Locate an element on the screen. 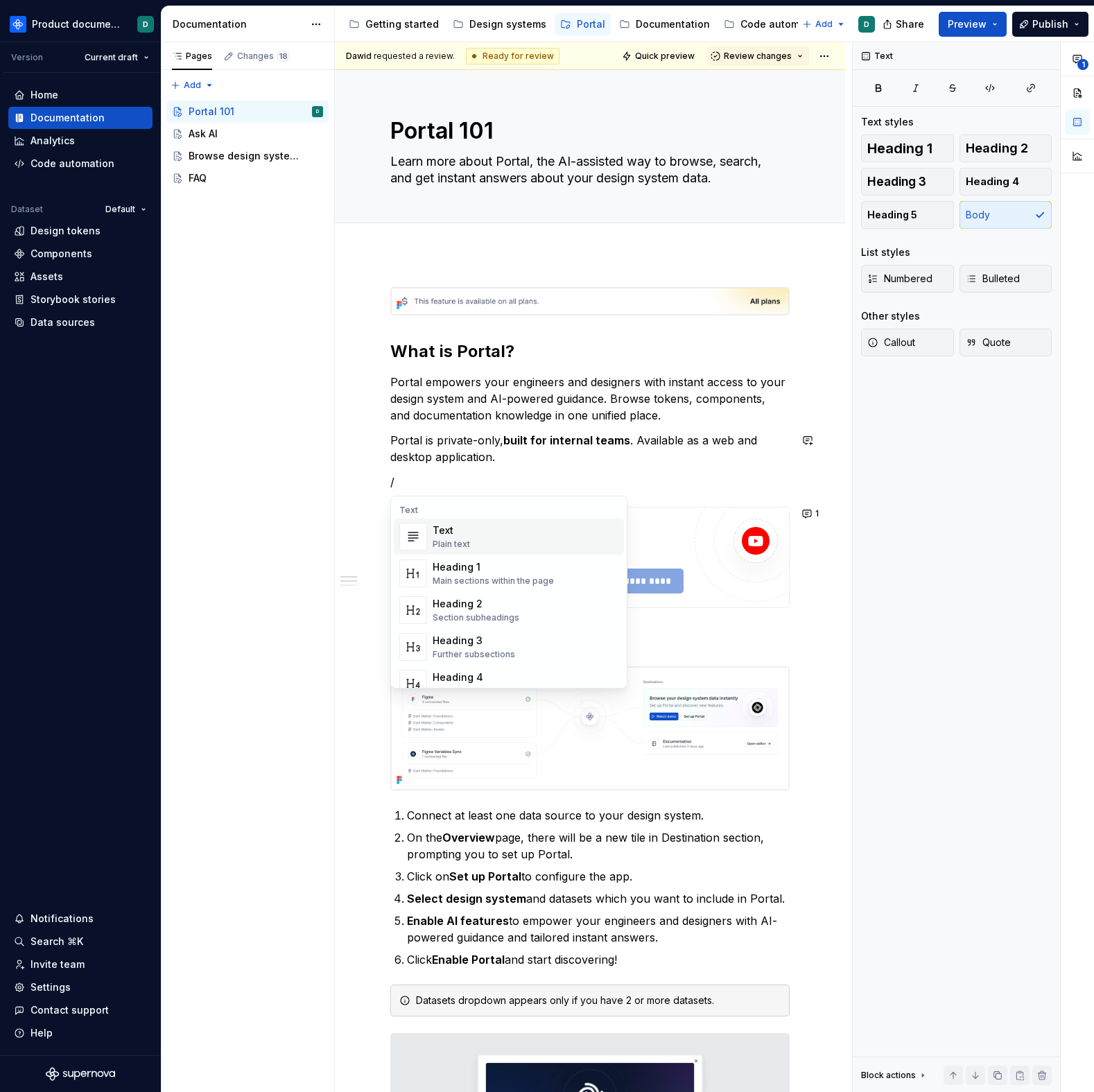 This screenshot has width=1094, height=1092. a: Getting started is located at coordinates (393, 24).